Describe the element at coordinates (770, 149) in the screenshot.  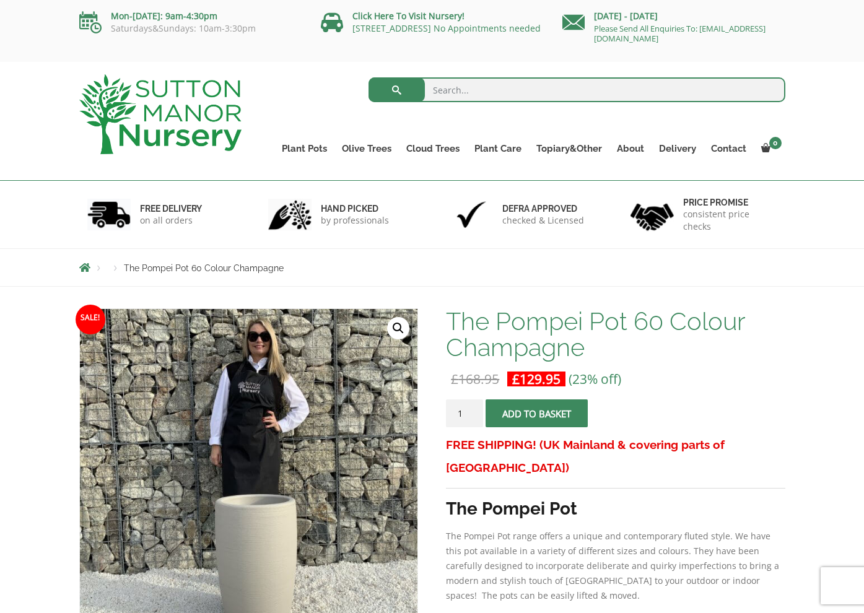
I see `a: 0` at that location.